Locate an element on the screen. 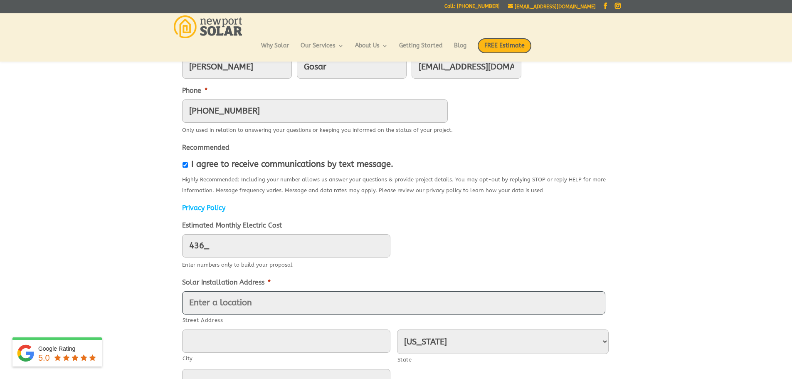 This screenshot has height=379, width=792. a: Our Services is located at coordinates (322, 50).